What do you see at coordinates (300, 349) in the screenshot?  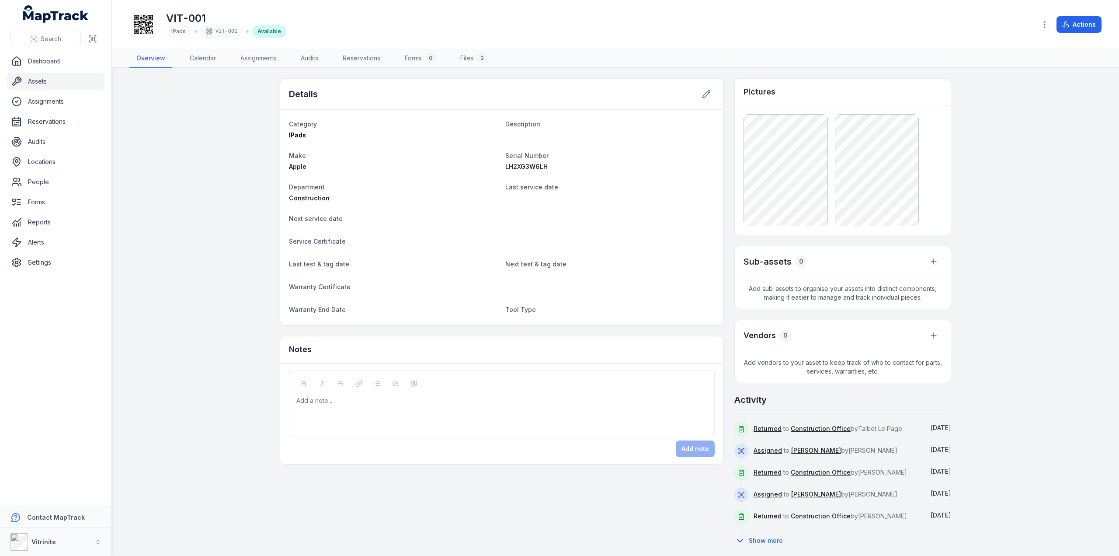 I see `h3: Notes` at bounding box center [300, 349].